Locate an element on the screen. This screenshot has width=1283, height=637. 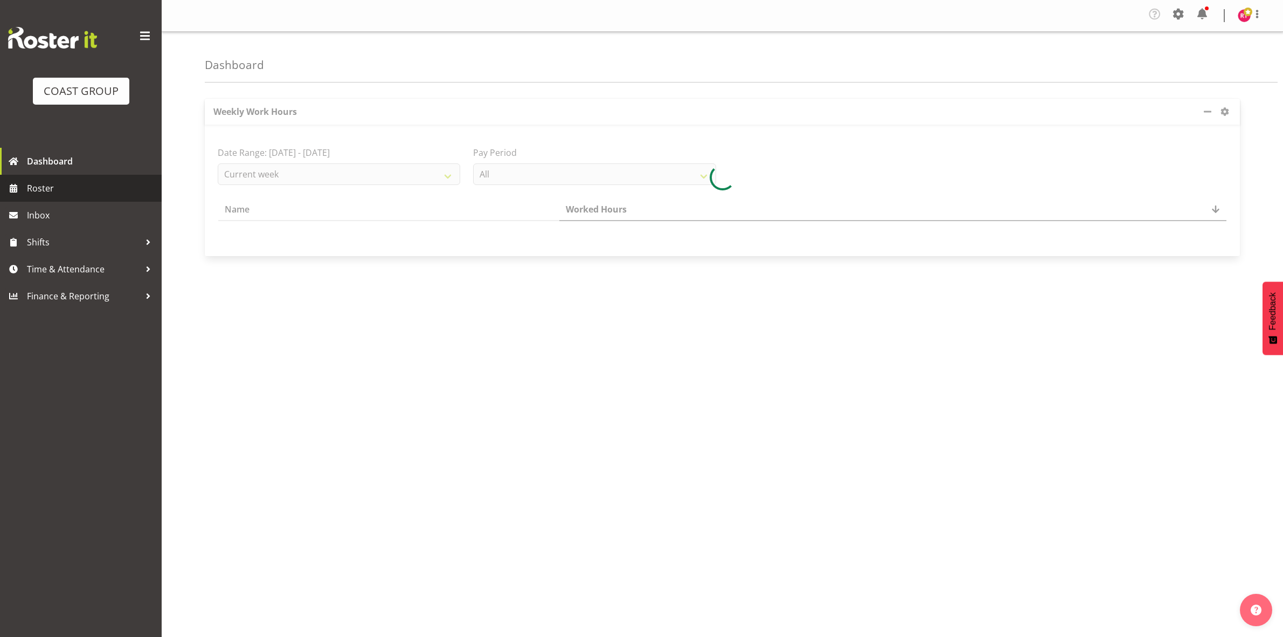
button: Feedback - Show survey is located at coordinates (1273, 318).